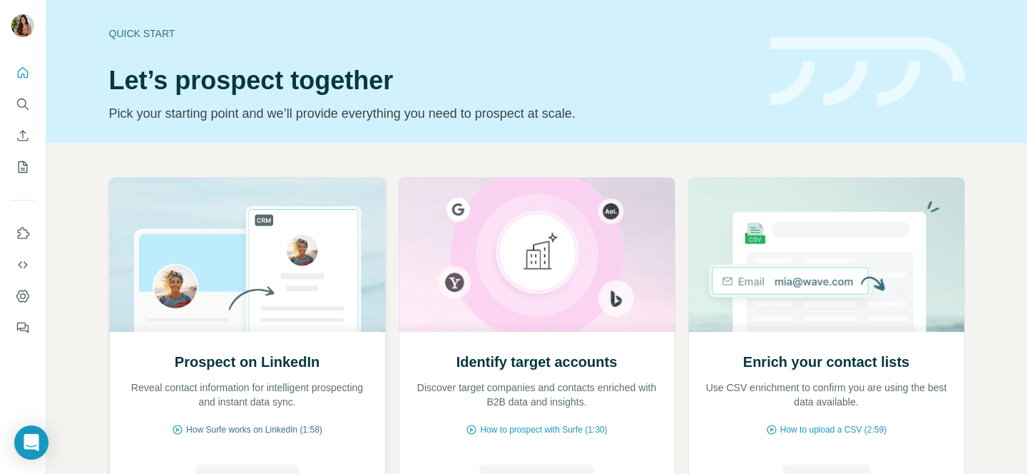 This screenshot has width=1027, height=474. I want to click on h2: Enrich your contact lists, so click(826, 362).